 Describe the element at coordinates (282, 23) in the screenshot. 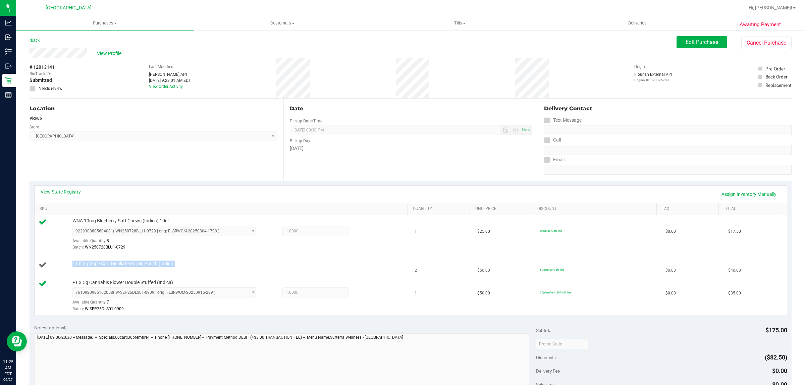

I see `span: Customers` at that location.